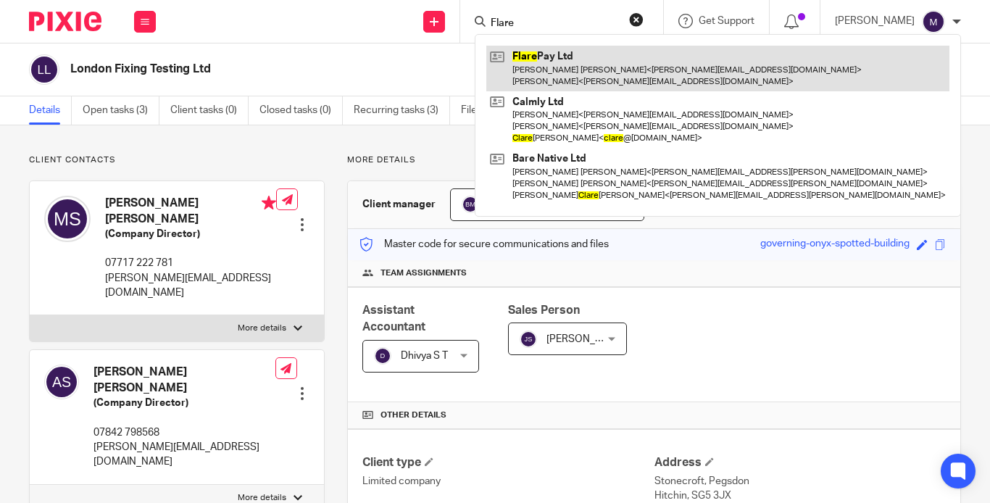 Image resolution: width=990 pixels, height=503 pixels. What do you see at coordinates (477, 110) in the screenshot?
I see `a: Files` at bounding box center [477, 110].